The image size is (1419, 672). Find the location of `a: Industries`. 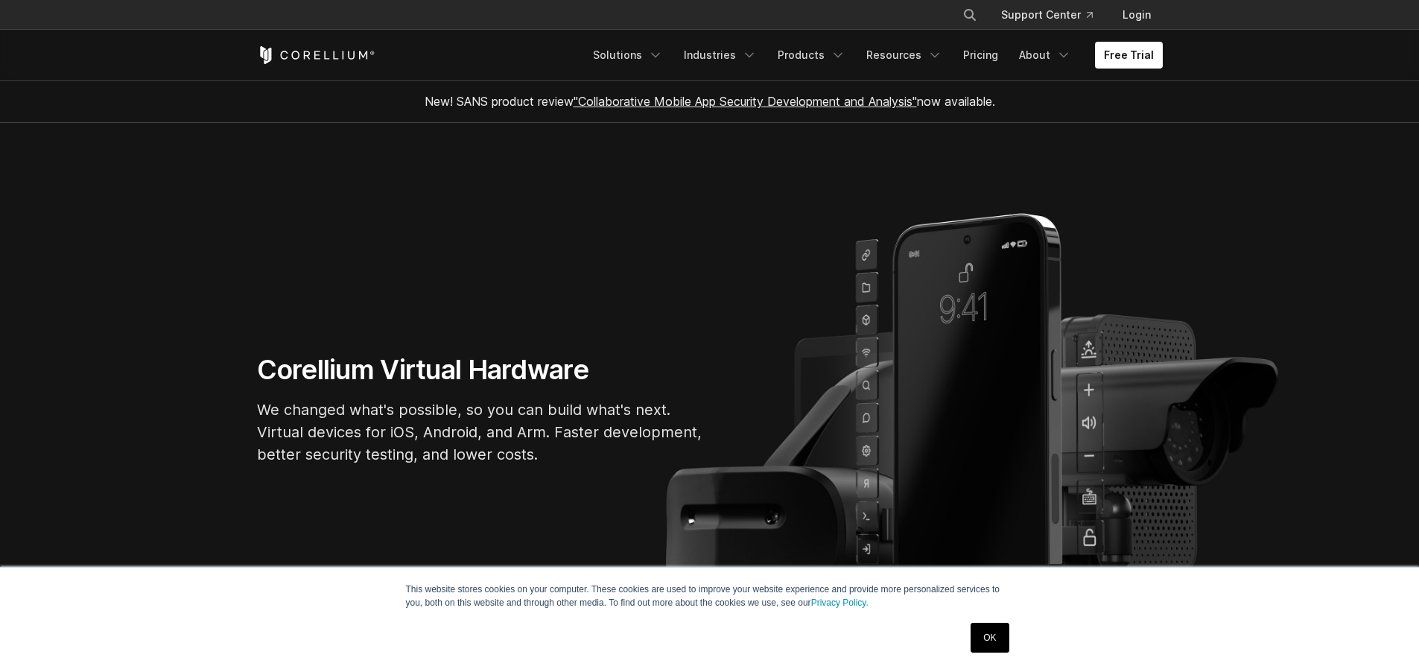

a: Industries is located at coordinates (721, 55).